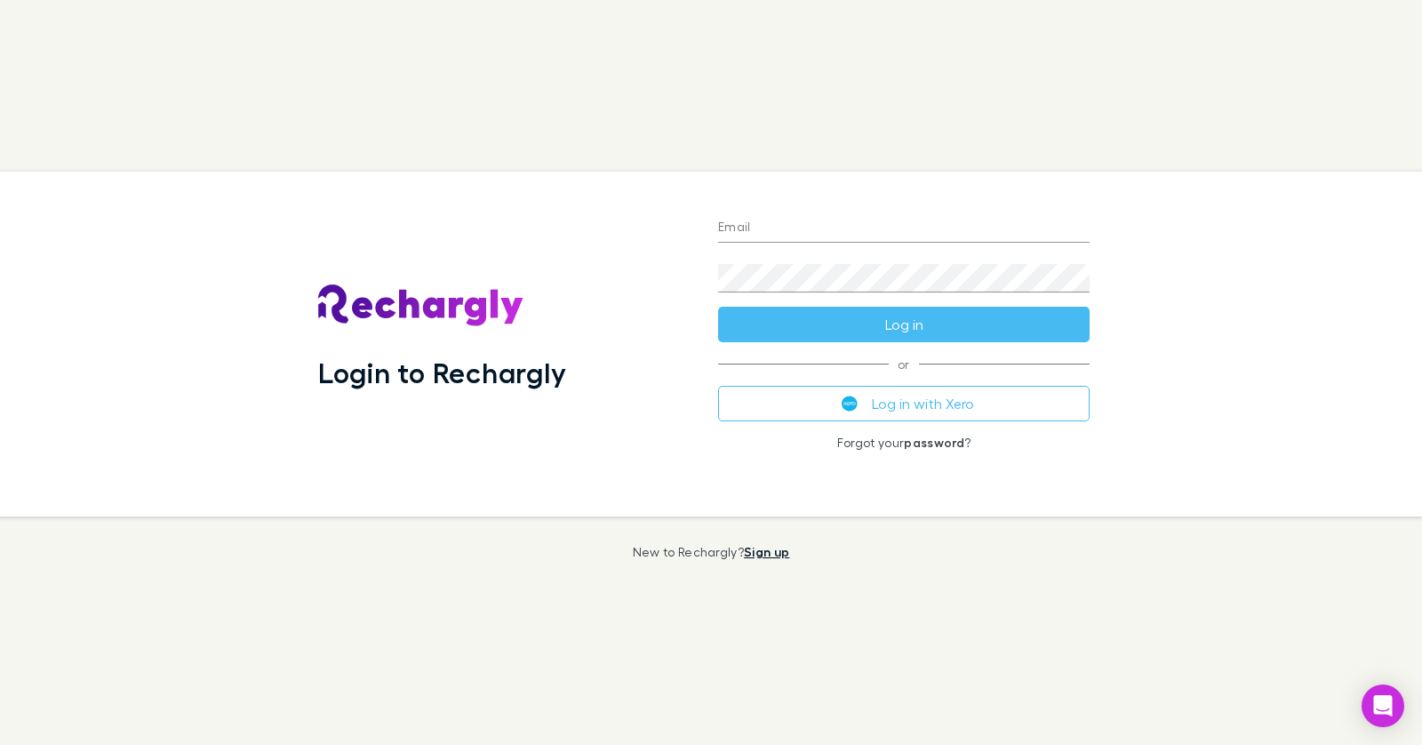 Image resolution: width=1422 pixels, height=745 pixels. Describe the element at coordinates (442, 372) in the screenshot. I see `h1: Login to Rechargly` at that location.